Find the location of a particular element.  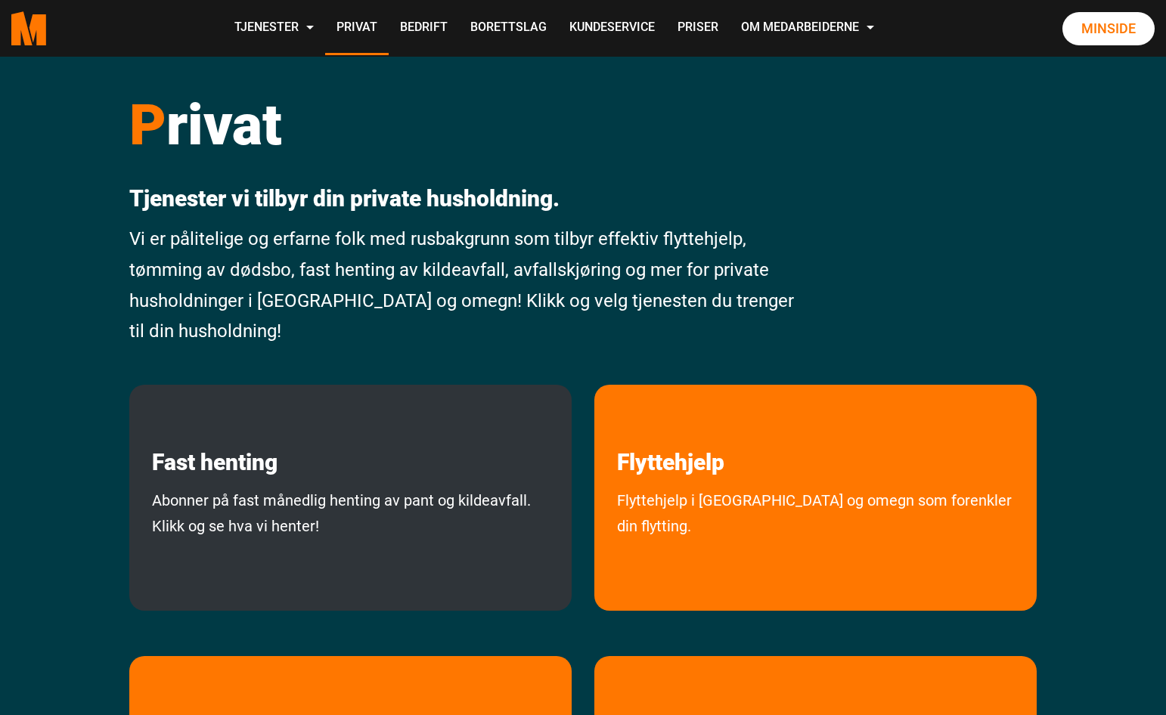

p: Tjenester vi tilbyr din private husholdning. is located at coordinates (466, 199).